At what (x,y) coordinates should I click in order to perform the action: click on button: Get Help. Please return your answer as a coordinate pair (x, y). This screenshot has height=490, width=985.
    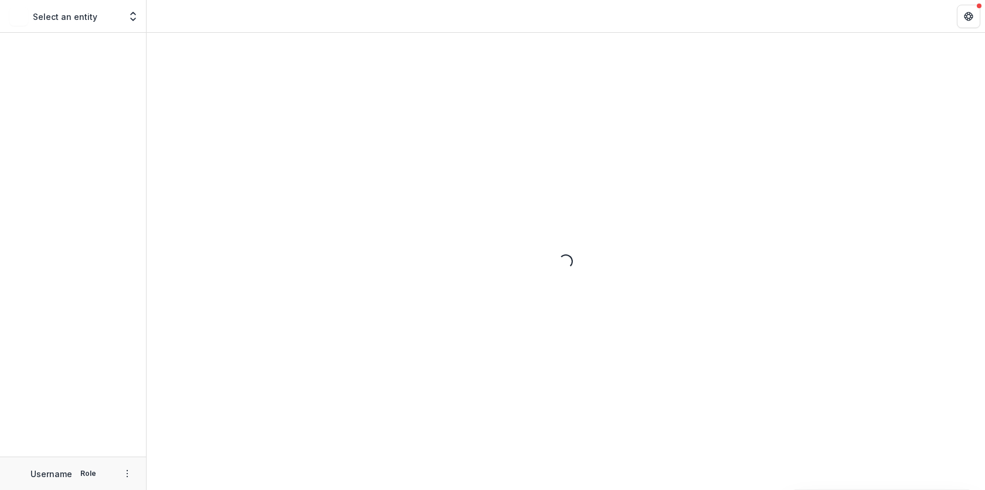
    Looking at the image, I should click on (969, 16).